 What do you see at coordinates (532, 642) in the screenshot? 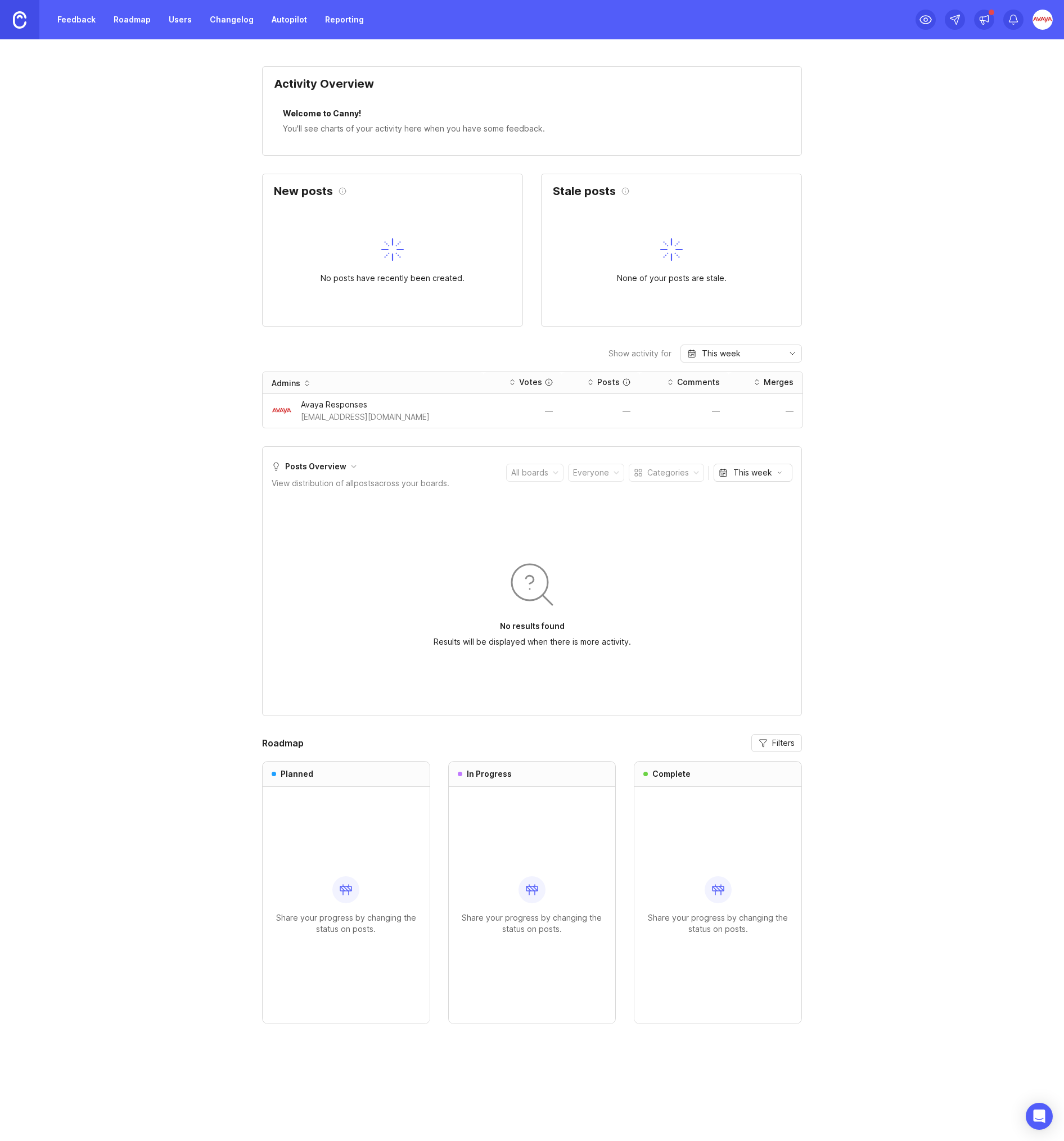
I see `p: Results will be displayed when there is more activity.` at bounding box center [532, 642].